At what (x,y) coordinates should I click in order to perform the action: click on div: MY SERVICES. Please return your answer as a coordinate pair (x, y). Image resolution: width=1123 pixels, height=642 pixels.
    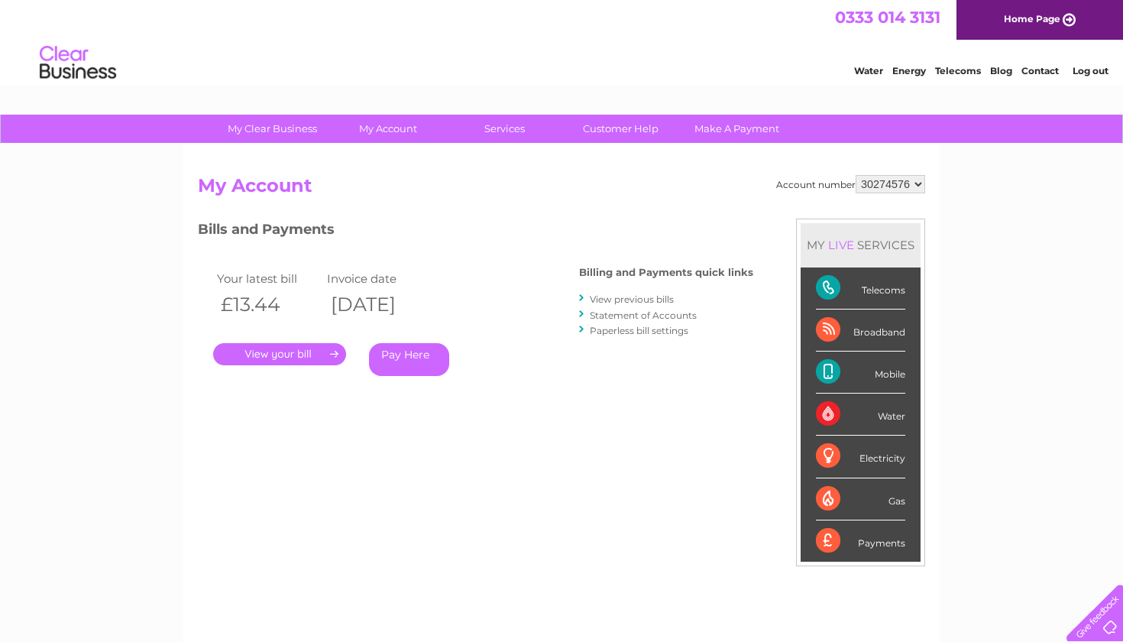
    Looking at the image, I should click on (860, 244).